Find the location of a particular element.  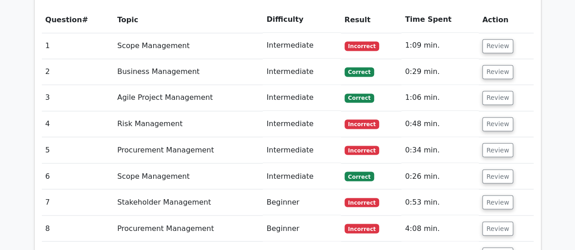

th: Action is located at coordinates (506, 20).